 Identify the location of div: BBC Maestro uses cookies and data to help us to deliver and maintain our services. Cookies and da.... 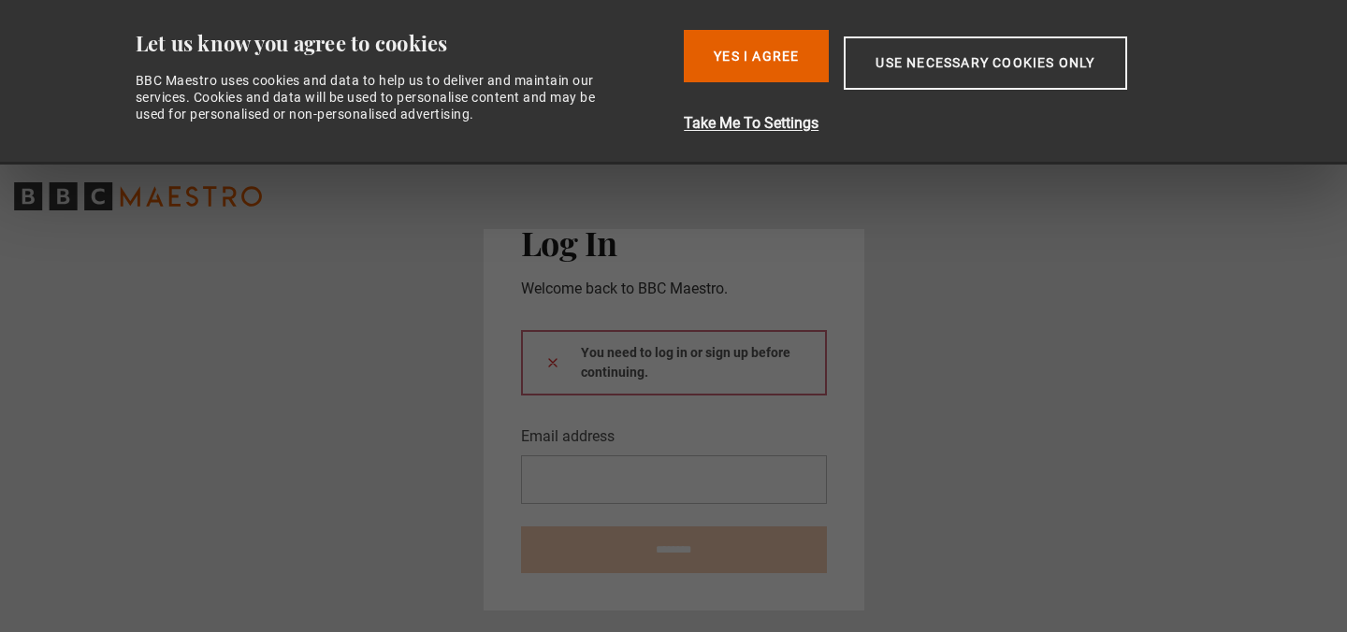
(376, 97).